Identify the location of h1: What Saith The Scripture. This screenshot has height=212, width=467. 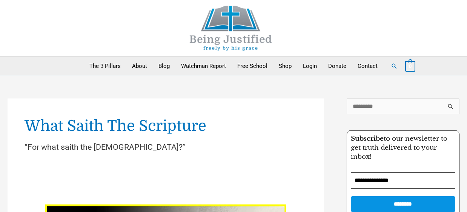
(166, 126).